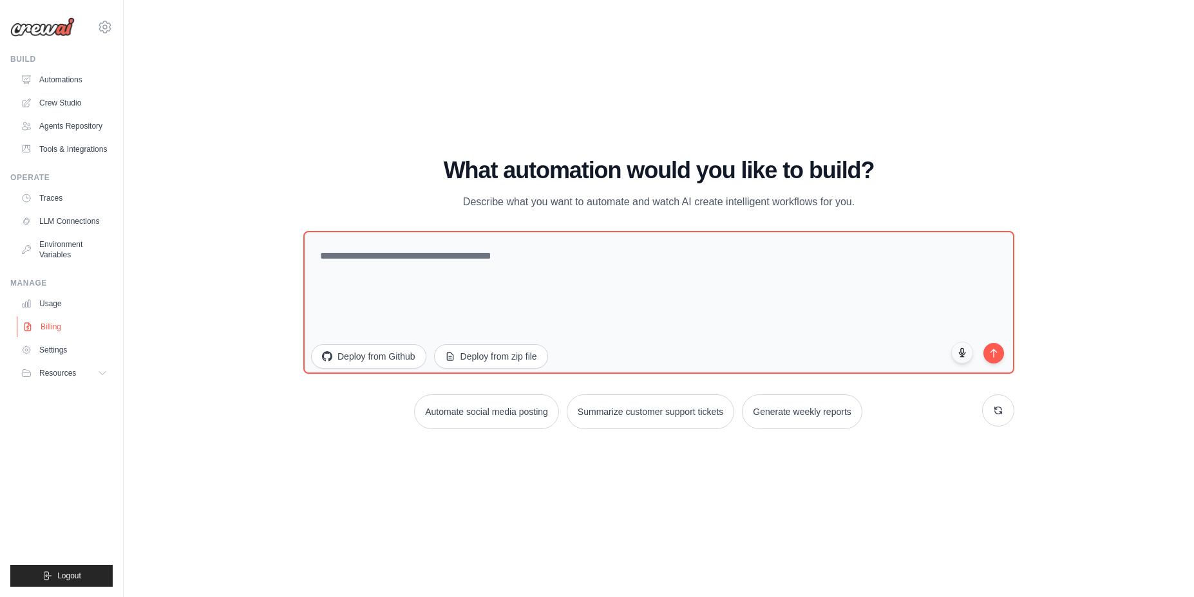  Describe the element at coordinates (659, 171) in the screenshot. I see `h1: What automation would you like to build?` at that location.